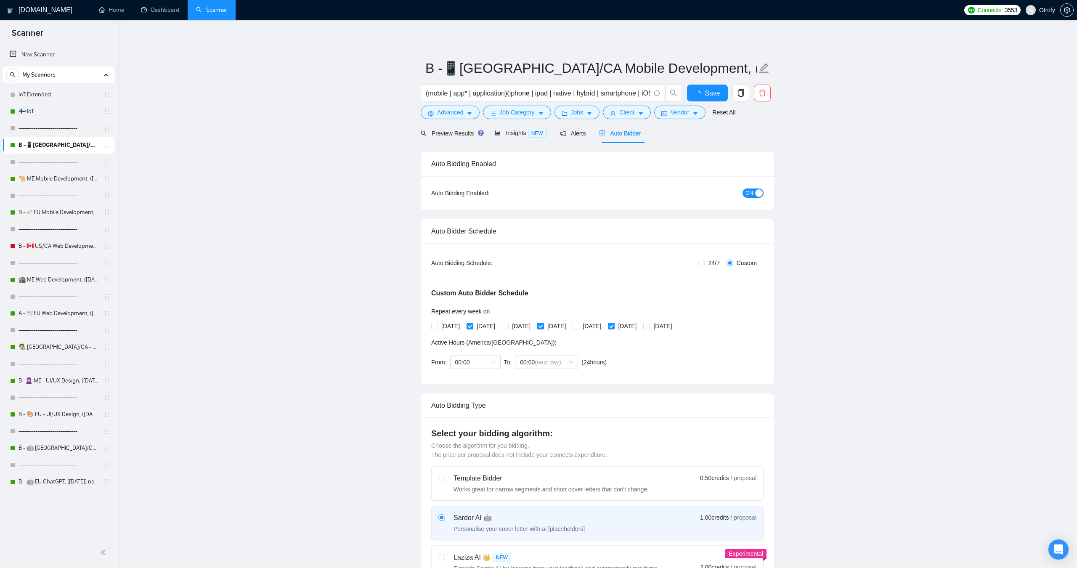  I want to click on input: Search Freelance Jobs..., so click(538, 93).